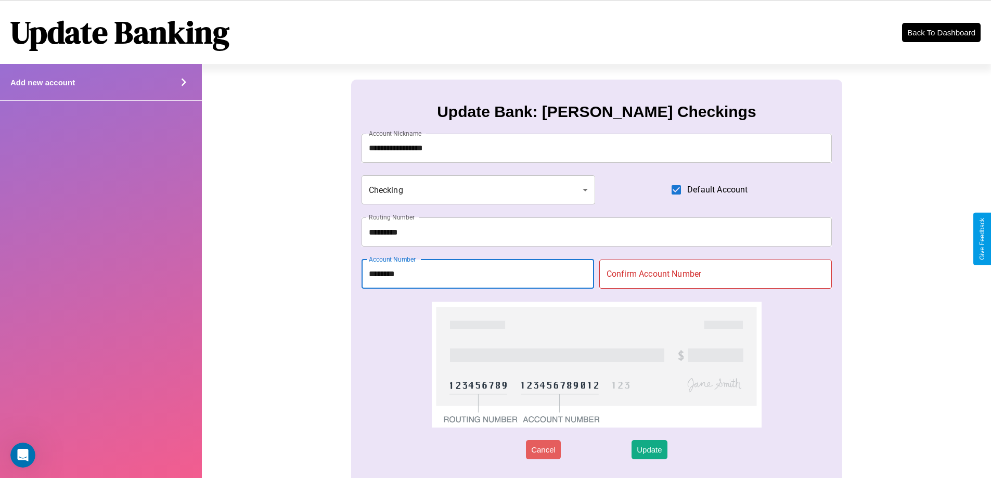  I want to click on h4: Add new account, so click(43, 82).